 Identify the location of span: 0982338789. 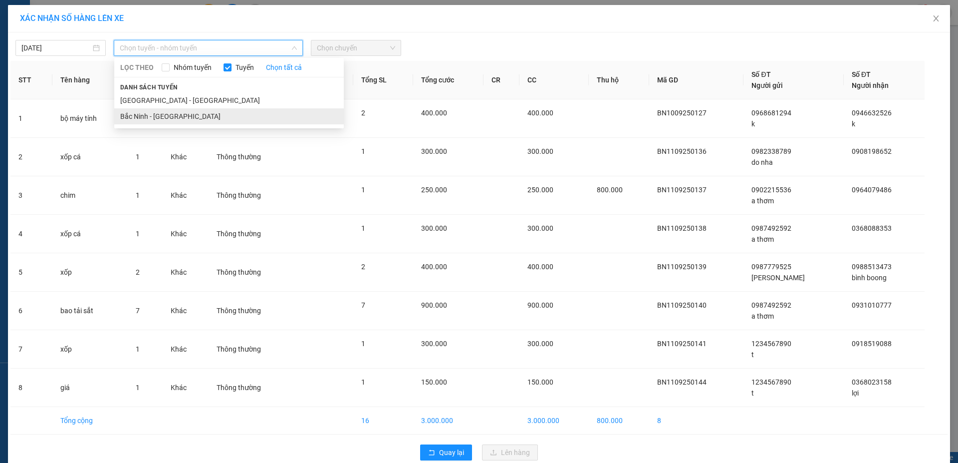
(771, 151).